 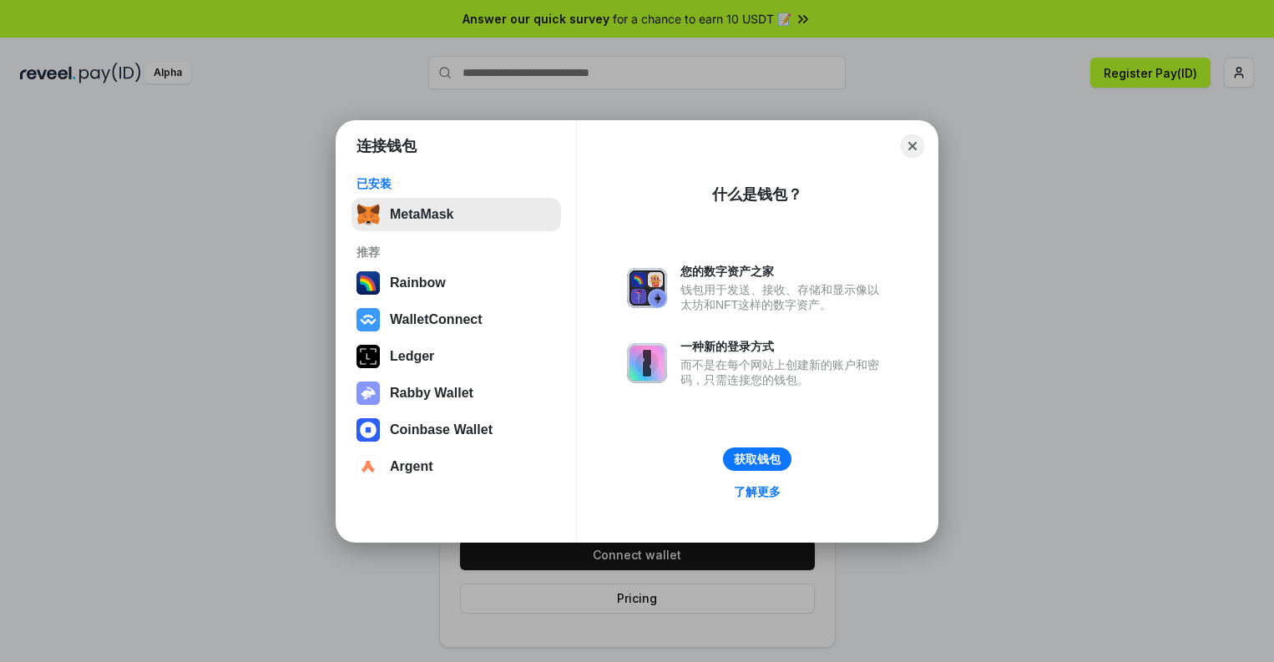 What do you see at coordinates (784, 297) in the screenshot?
I see `div: 钱包用于发送、接收、存储和显示像以太坊和NFT这样的数字资产。` at bounding box center [784, 297].